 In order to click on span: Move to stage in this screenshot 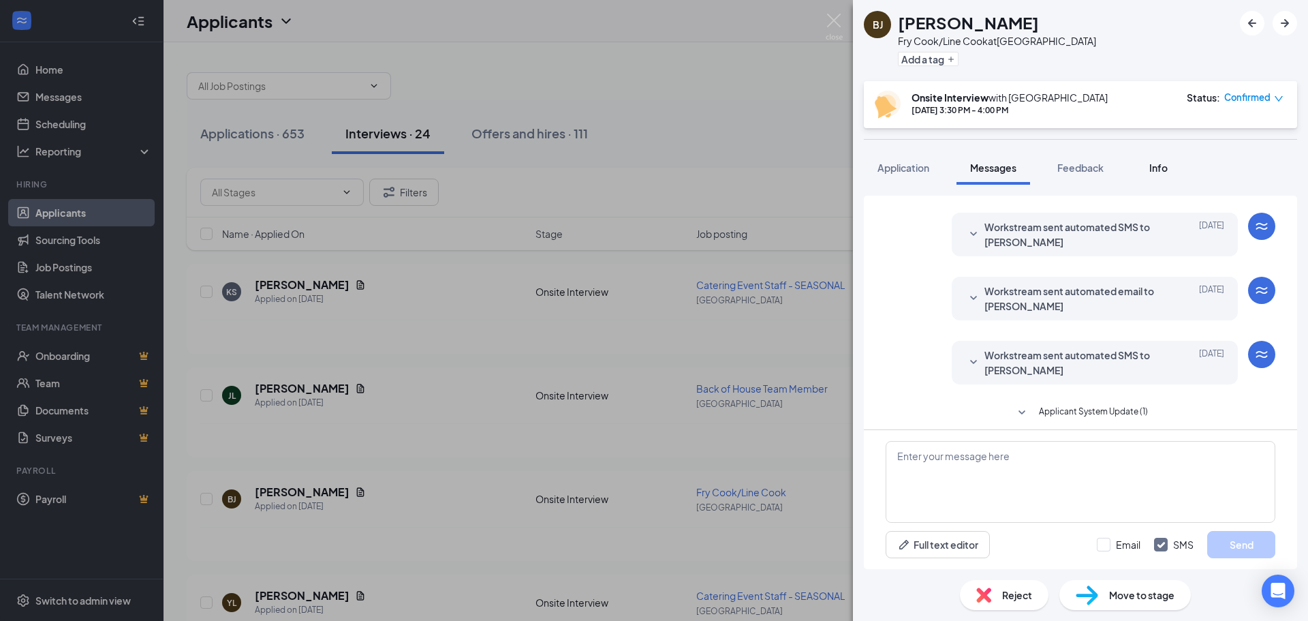, I will do `click(1142, 595)`.